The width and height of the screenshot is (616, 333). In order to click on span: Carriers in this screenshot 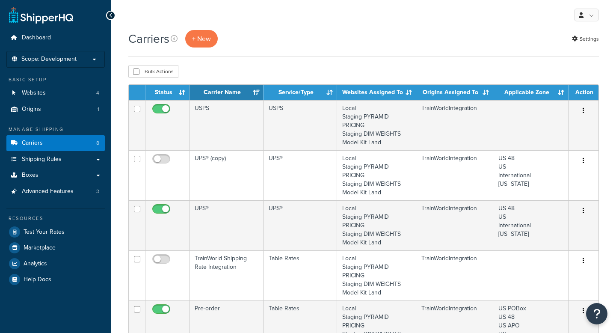, I will do `click(32, 143)`.